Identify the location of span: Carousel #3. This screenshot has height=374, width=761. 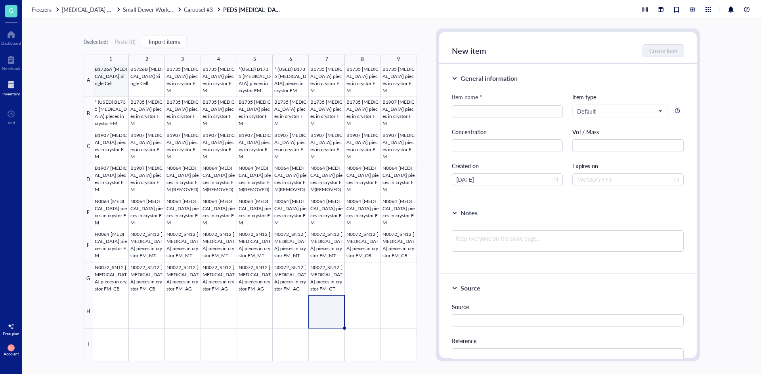
(198, 10).